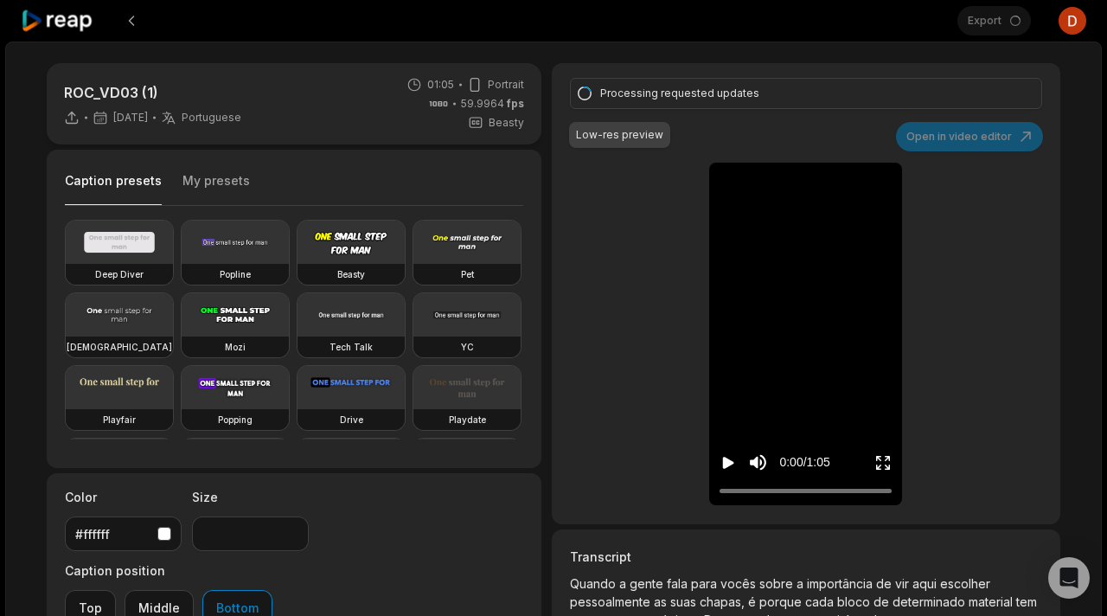  What do you see at coordinates (931, 601) in the screenshot?
I see `span: determinado` at bounding box center [931, 601].